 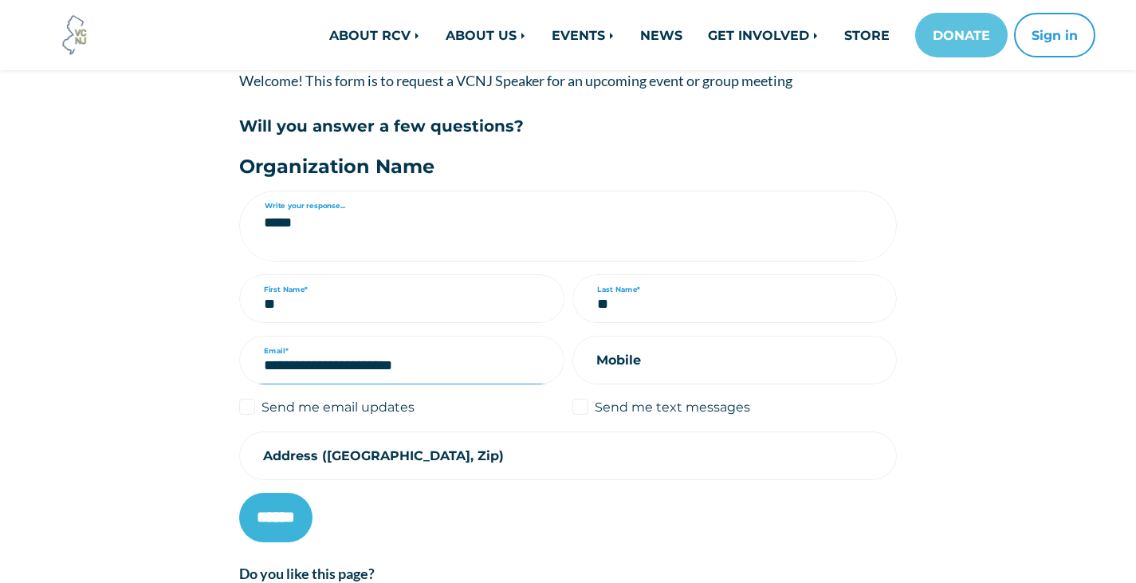 I want to click on a: ABOUT RCV, so click(x=375, y=35).